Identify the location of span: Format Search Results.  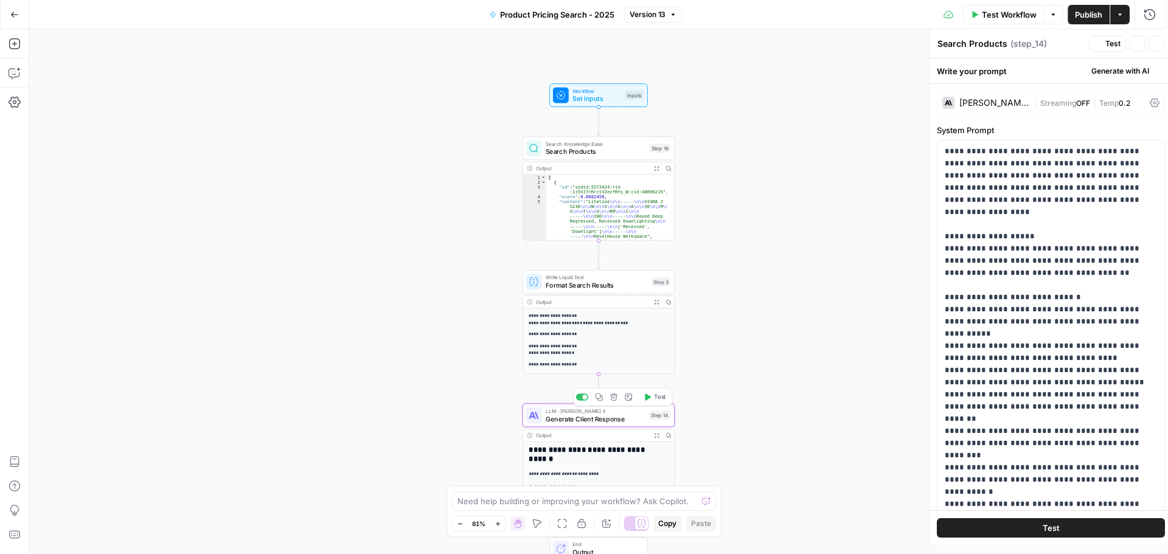
(597, 285).